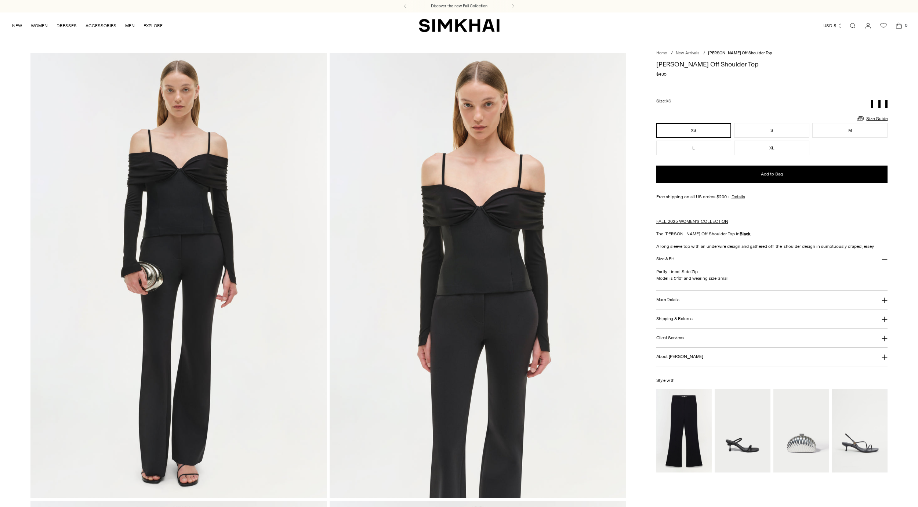 The height and width of the screenshot is (507, 918). Describe the element at coordinates (130, 26) in the screenshot. I see `a: MEN` at that location.